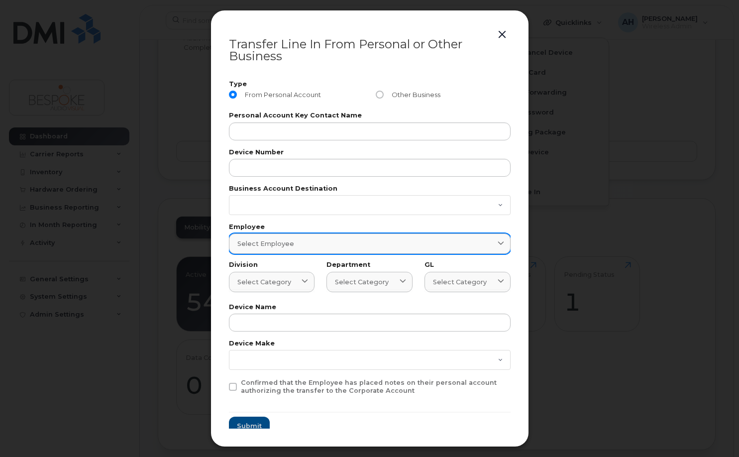 Image resolution: width=739 pixels, height=457 pixels. Describe the element at coordinates (249, 425) in the screenshot. I see `span: Submit` at that location.